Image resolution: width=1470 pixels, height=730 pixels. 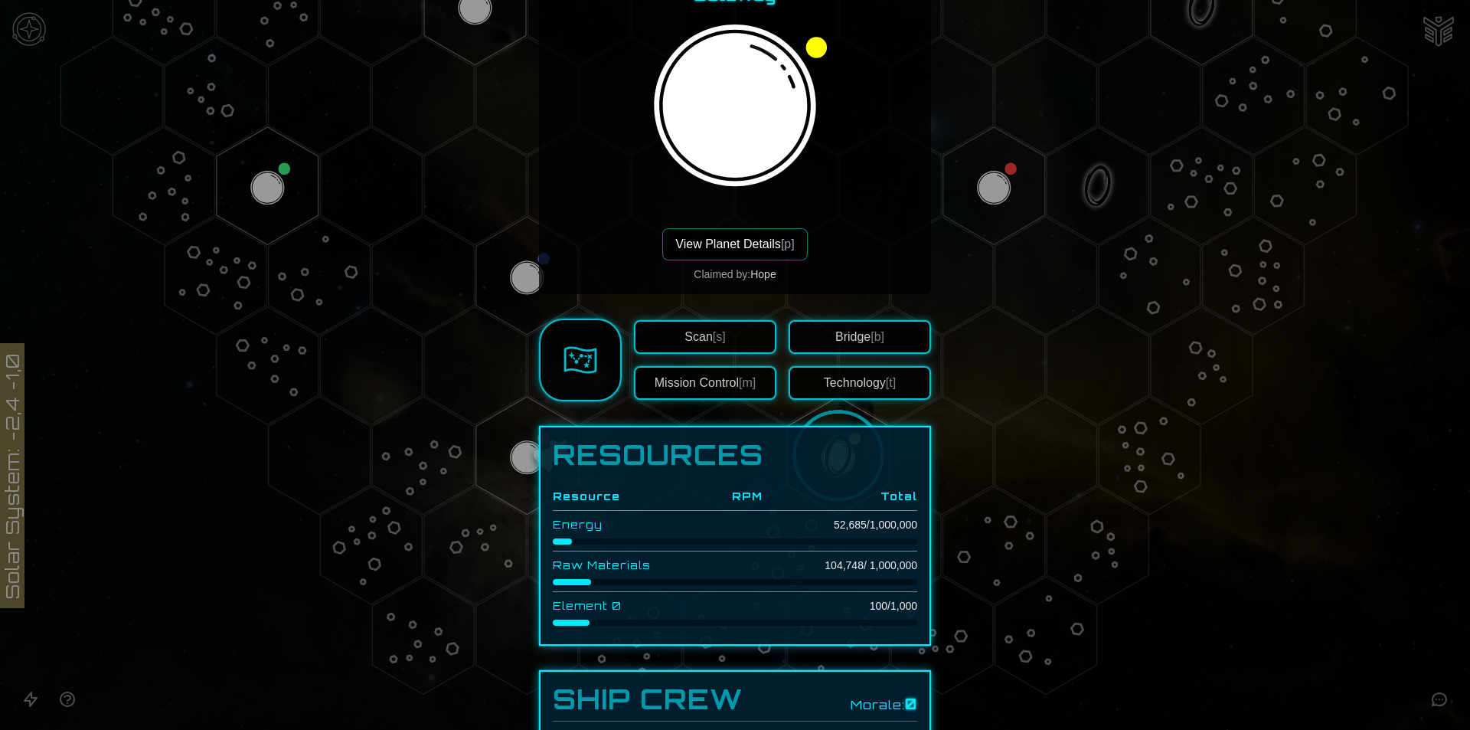 What do you see at coordinates (580, 360) in the screenshot?
I see `img: Sector` at bounding box center [580, 360].